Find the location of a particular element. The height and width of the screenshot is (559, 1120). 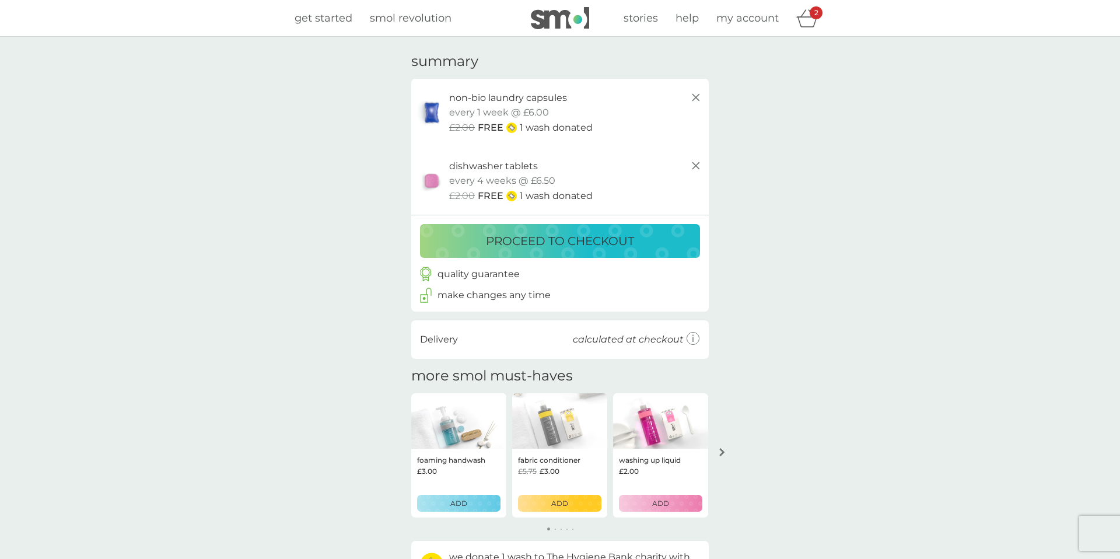

p: quality guarantee is located at coordinates (478, 274).